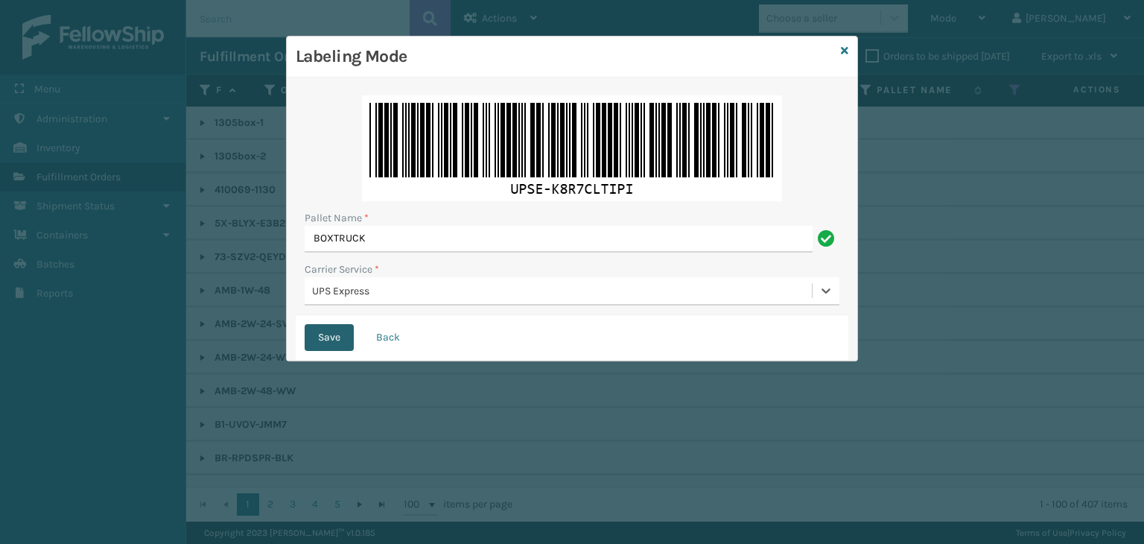 This screenshot has width=1144, height=544. What do you see at coordinates (565, 57) in the screenshot?
I see `h3: Labeling Mode` at bounding box center [565, 57].